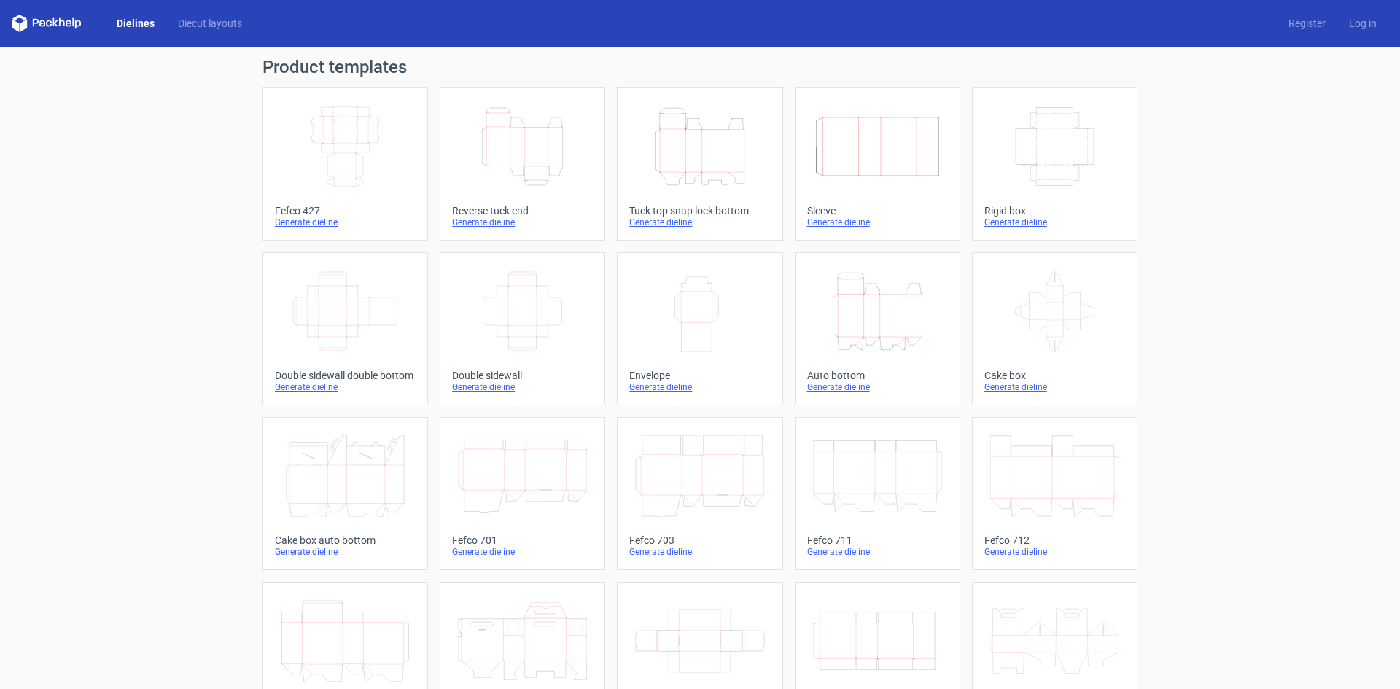 Image resolution: width=1400 pixels, height=689 pixels. What do you see at coordinates (699, 329) in the screenshot?
I see `a: EnvelopeGenerate dieline` at bounding box center [699, 329].